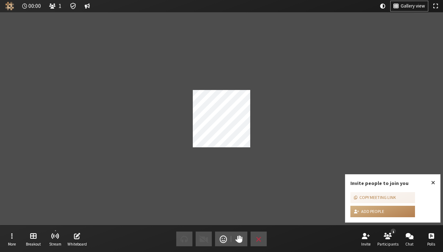 Image resolution: width=443 pixels, height=252 pixels. Describe the element at coordinates (379, 183) in the screenshot. I see `label: Invite people to join you` at that location.